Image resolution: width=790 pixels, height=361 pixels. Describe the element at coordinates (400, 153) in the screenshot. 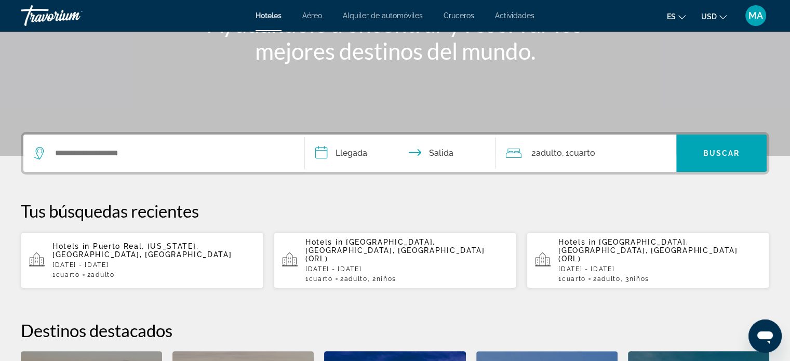

I see `button: Check in and out dates` at that location.